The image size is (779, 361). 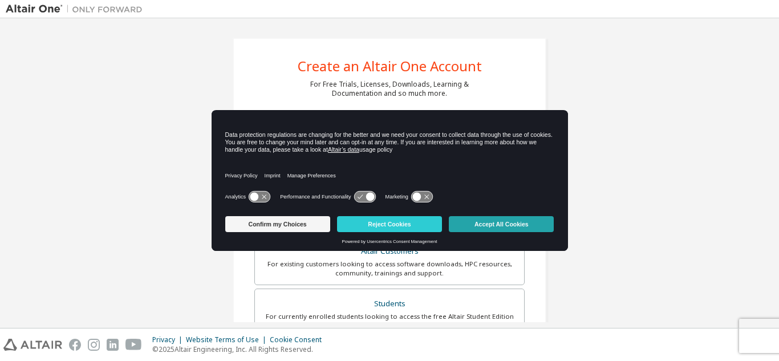 I want to click on div: For existing customers looking to access software downloads, HPC resources, community, trainings ..., so click(x=390, y=269).